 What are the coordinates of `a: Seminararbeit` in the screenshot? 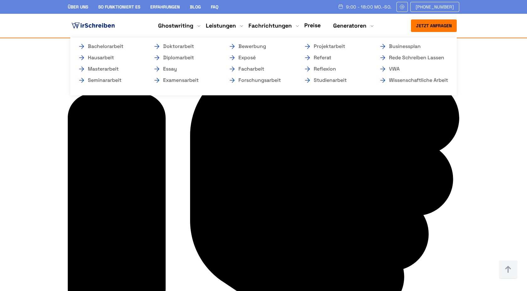 It's located at (109, 80).